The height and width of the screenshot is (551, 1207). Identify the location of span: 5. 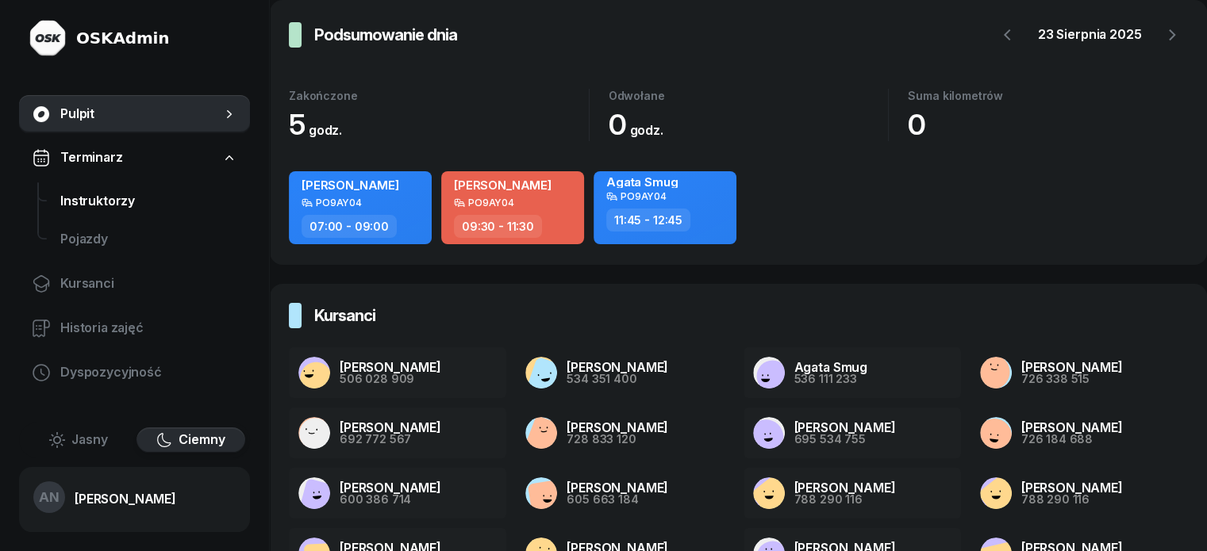
(319, 125).